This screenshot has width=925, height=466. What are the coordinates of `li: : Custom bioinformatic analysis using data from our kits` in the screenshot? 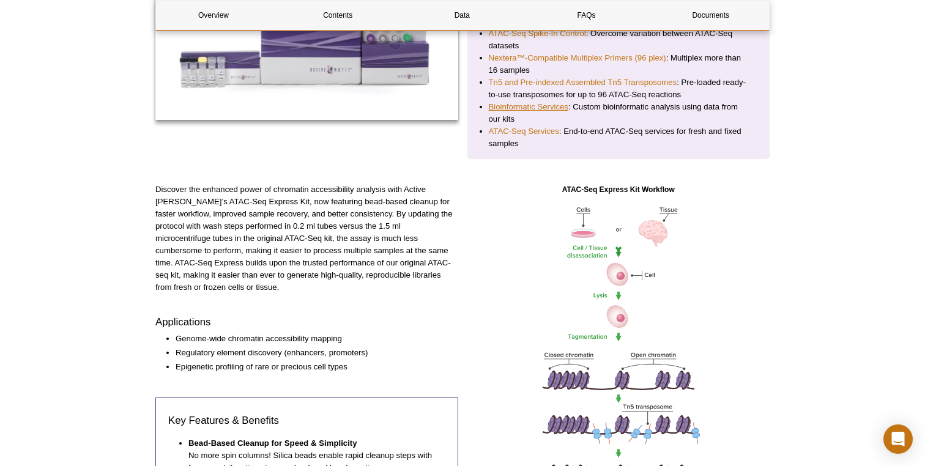 It's located at (619, 113).